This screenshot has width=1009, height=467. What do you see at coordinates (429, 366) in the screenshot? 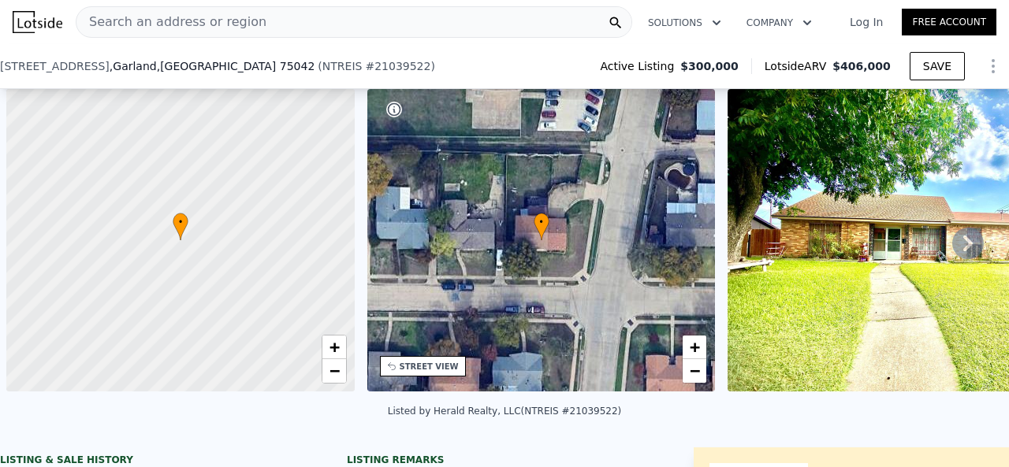
I see `div: STREET VIEW` at bounding box center [429, 366].